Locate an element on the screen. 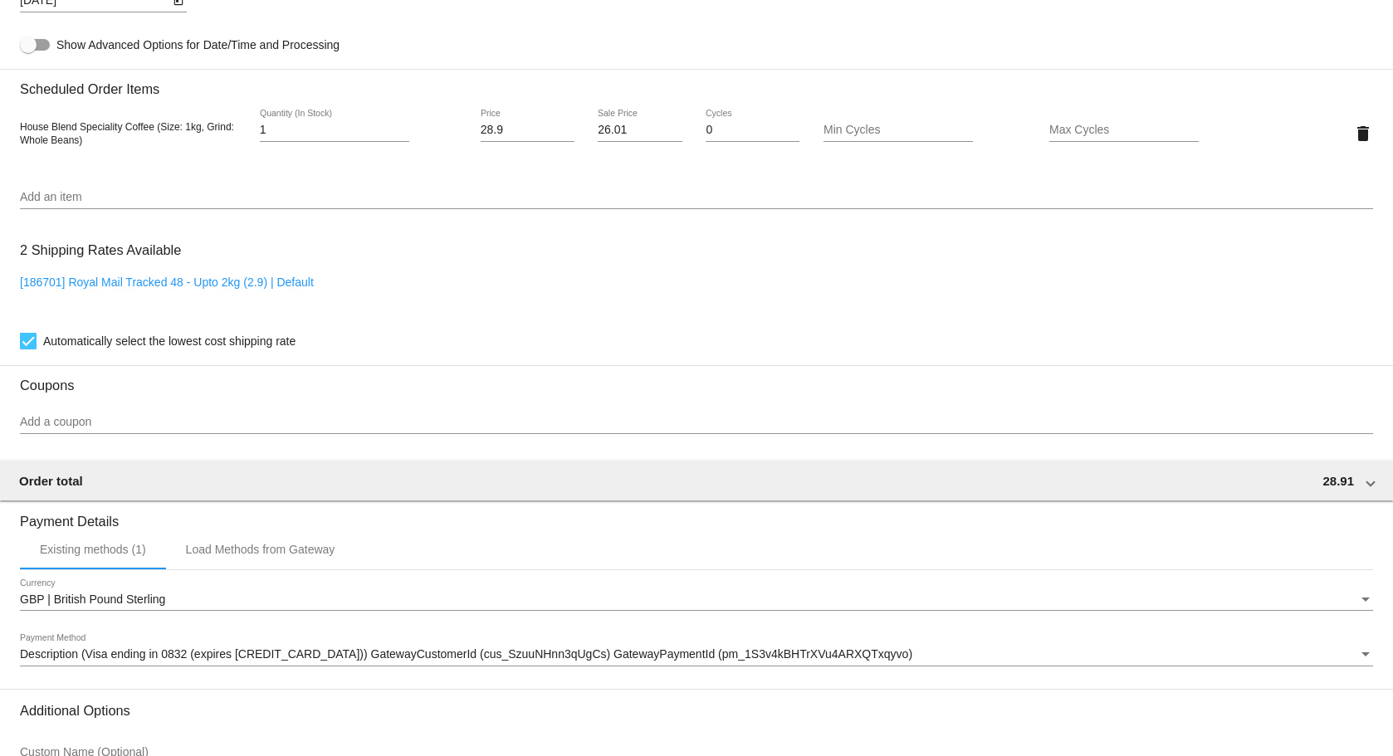 The width and height of the screenshot is (1393, 756). input: Add an item is located at coordinates (696, 198).